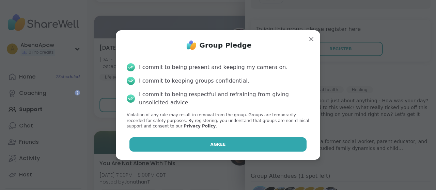 The image size is (436, 190). I want to click on div: I commit to being respectful and refraining from giving unsolicited advice., so click(224, 99).